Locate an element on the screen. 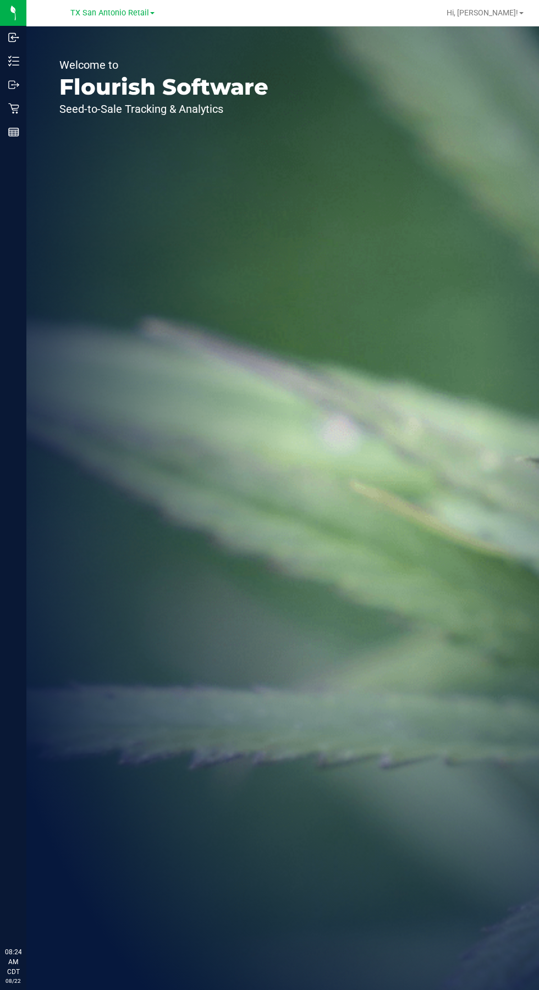 The width and height of the screenshot is (539, 990). inline-svg: Inbound is located at coordinates (14, 37).